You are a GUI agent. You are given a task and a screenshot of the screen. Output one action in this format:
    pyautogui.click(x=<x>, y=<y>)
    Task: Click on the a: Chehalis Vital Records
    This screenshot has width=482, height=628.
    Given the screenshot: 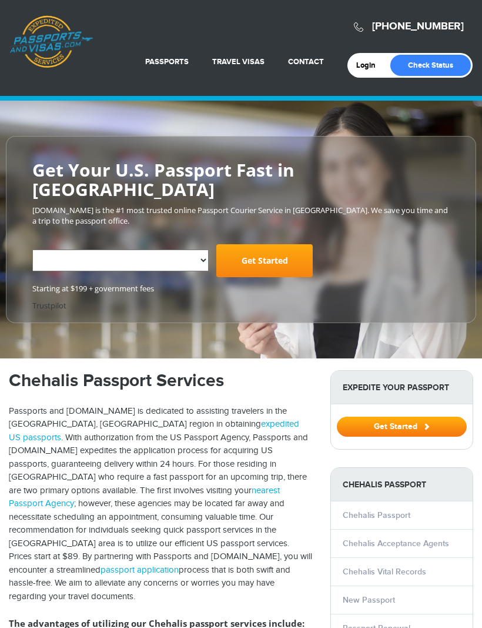 What is the action you would take?
    pyautogui.click(x=385, y=571)
    